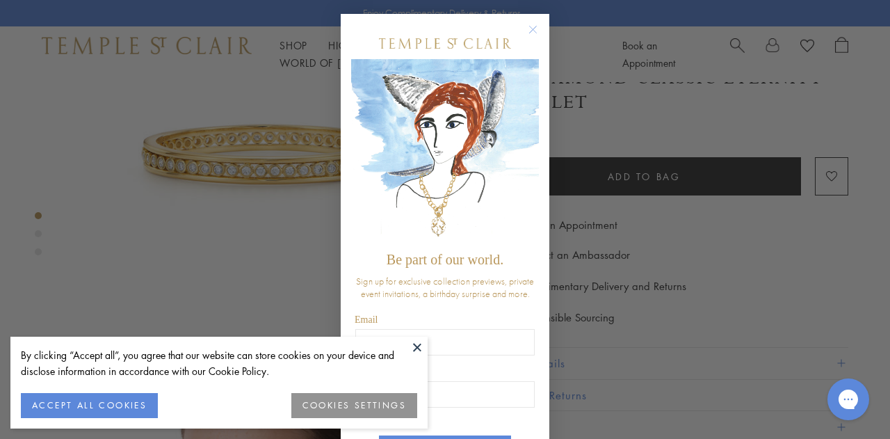  What do you see at coordinates (89, 405) in the screenshot?
I see `button: ACCEPT ALL COOKIES` at bounding box center [89, 405].